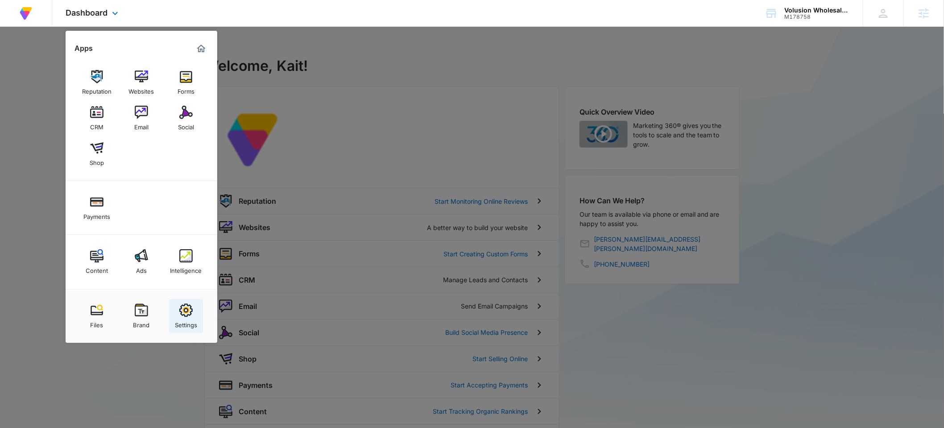 Image resolution: width=944 pixels, height=428 pixels. Describe the element at coordinates (97, 323) in the screenshot. I see `div: Files` at that location.